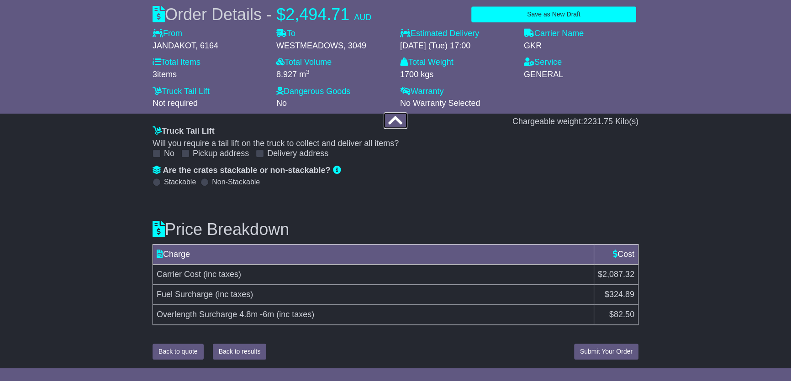 The width and height of the screenshot is (791, 381). Describe the element at coordinates (167, 34) in the screenshot. I see `label: From` at that location.